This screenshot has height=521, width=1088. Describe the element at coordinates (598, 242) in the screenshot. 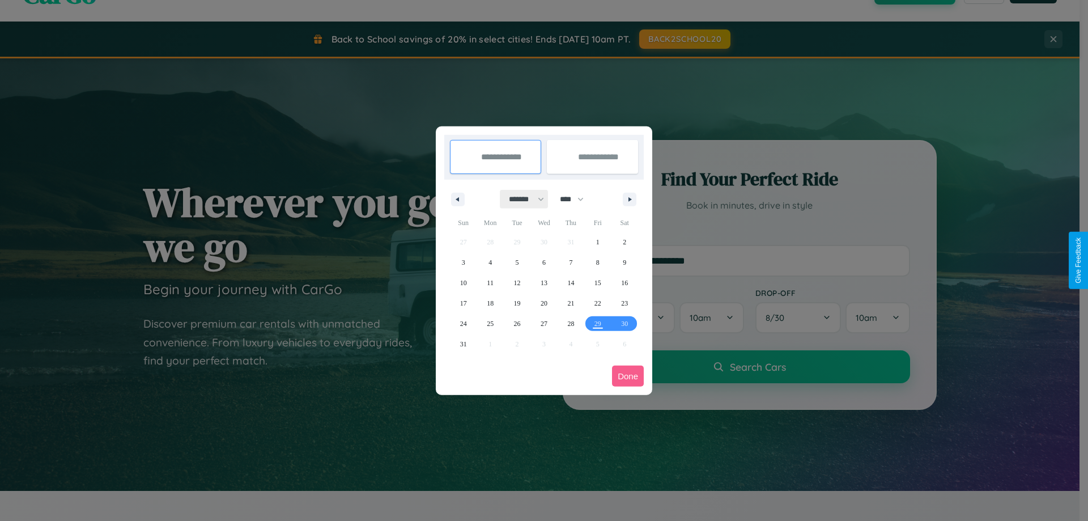

I see `span: 1` at that location.